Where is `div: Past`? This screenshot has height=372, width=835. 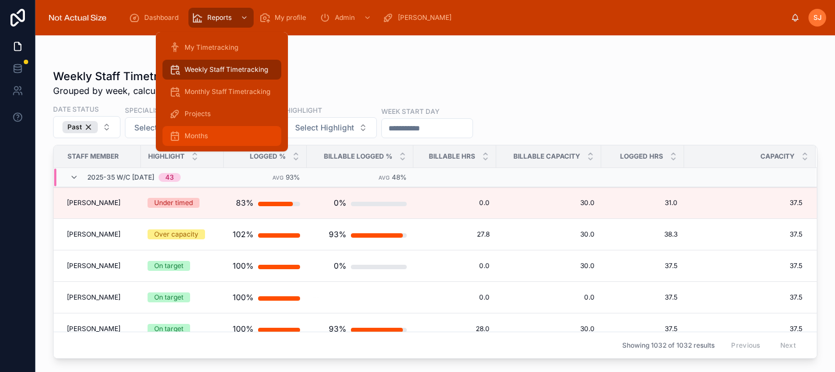 div: Past is located at coordinates (80, 127).